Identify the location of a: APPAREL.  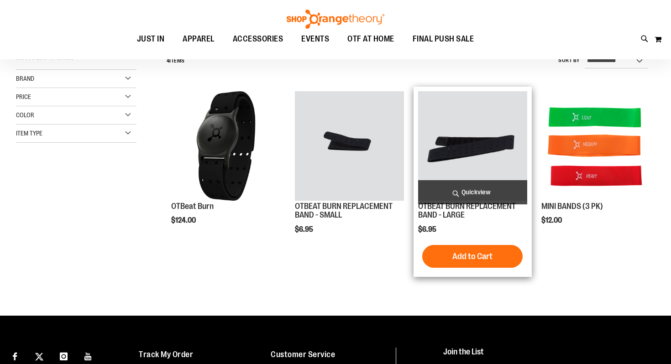
(198, 39).